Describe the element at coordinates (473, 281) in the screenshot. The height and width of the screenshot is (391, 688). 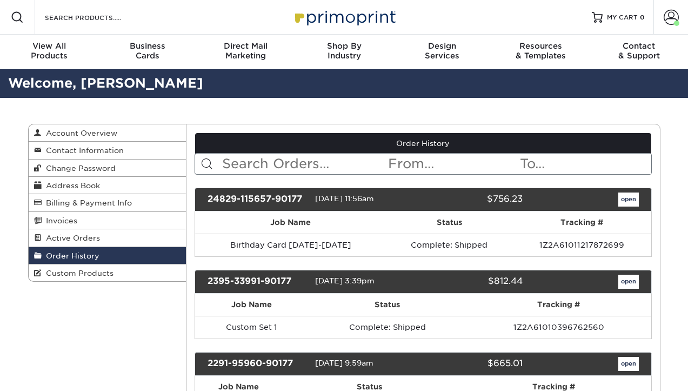
I see `div: $812.44` at that location.